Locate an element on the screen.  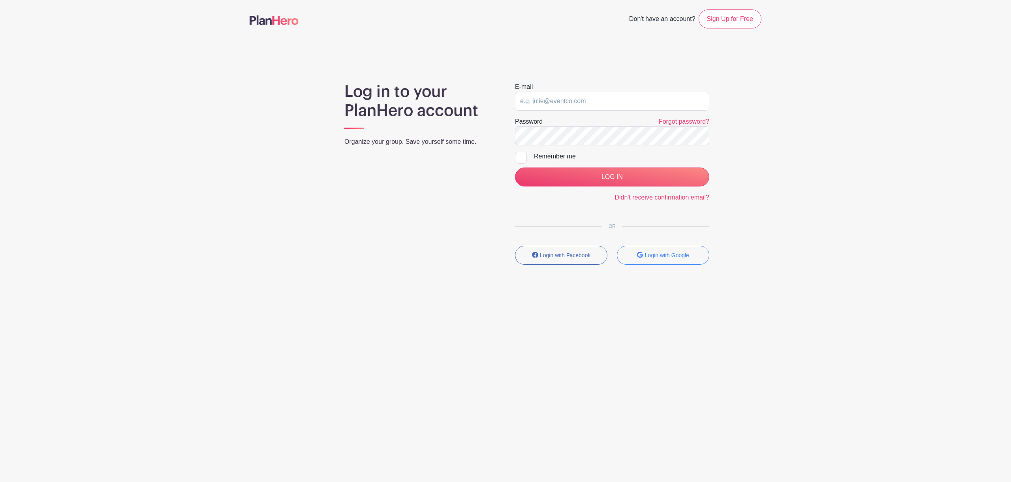
input: e.g. julie@eventco.com is located at coordinates (612, 101).